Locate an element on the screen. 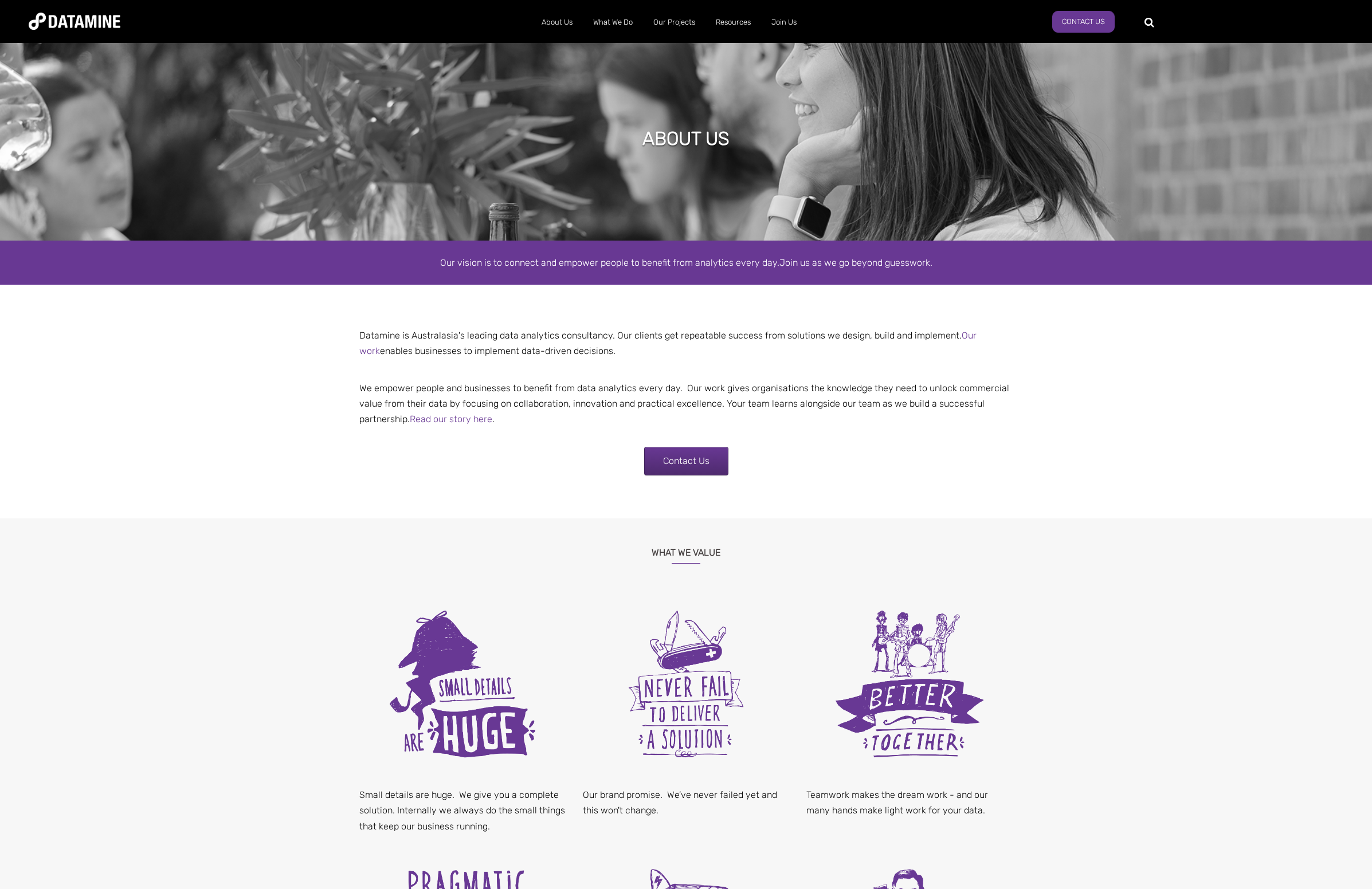 The height and width of the screenshot is (889, 1372). img: Datamine is located at coordinates (75, 21).